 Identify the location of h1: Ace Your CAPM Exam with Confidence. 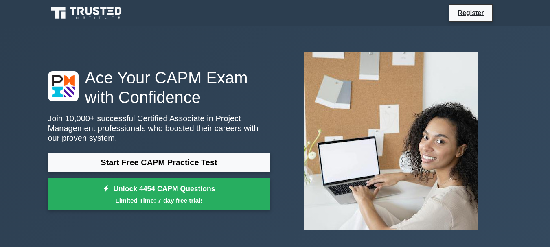
(159, 88).